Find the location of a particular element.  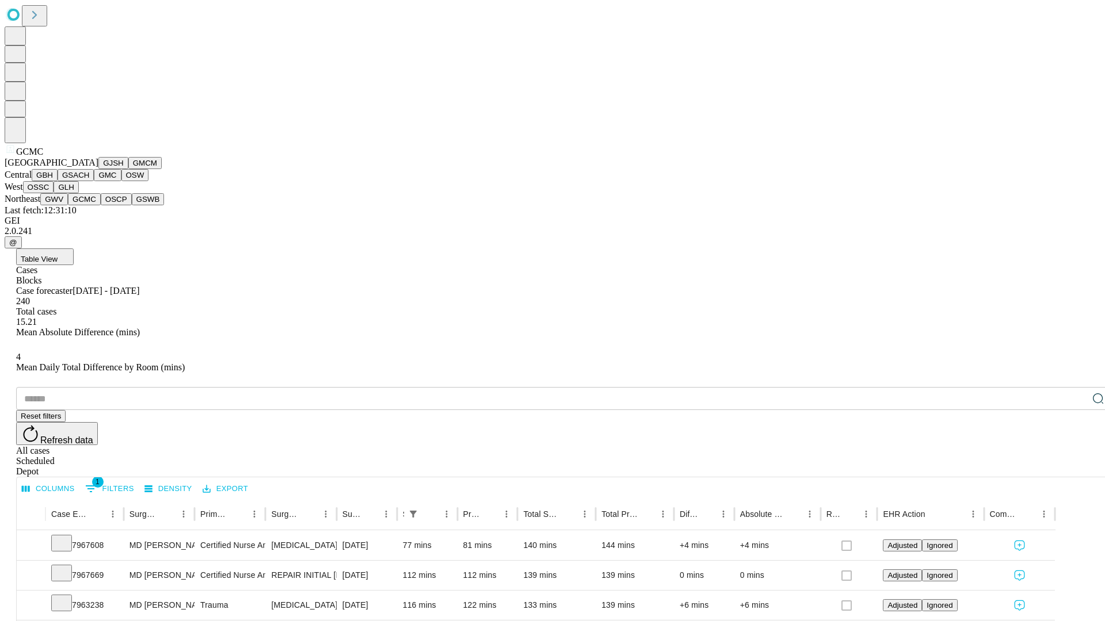

button: OSSC is located at coordinates (39, 187).